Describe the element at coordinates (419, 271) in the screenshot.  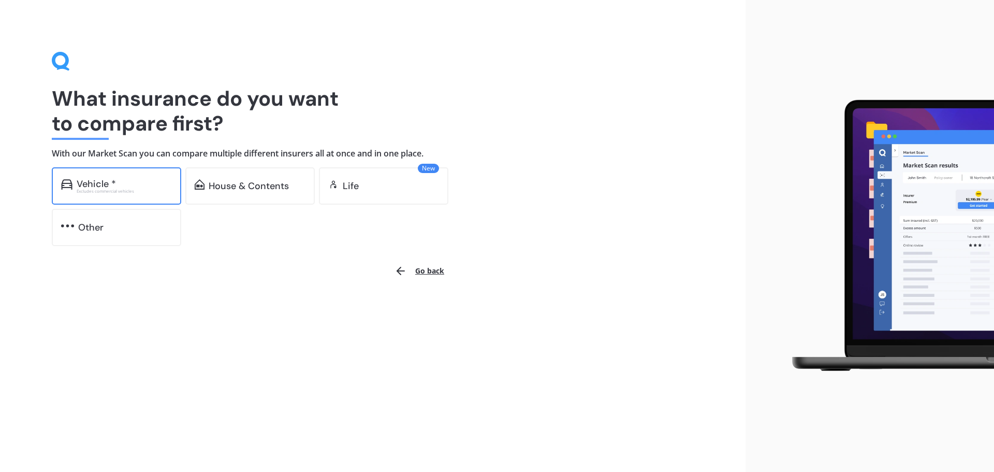
I see `button: Go back` at that location.